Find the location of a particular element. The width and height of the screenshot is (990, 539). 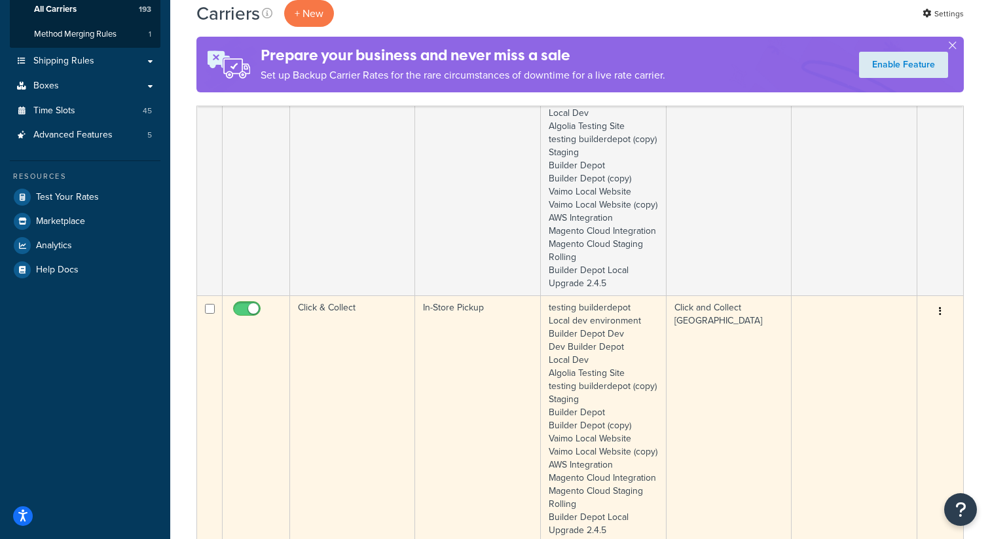

h4: Prepare your business and never miss a sale is located at coordinates (463, 55).